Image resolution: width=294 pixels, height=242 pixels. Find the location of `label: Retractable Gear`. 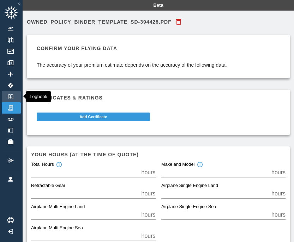

label: Retractable Gear is located at coordinates (48, 186).